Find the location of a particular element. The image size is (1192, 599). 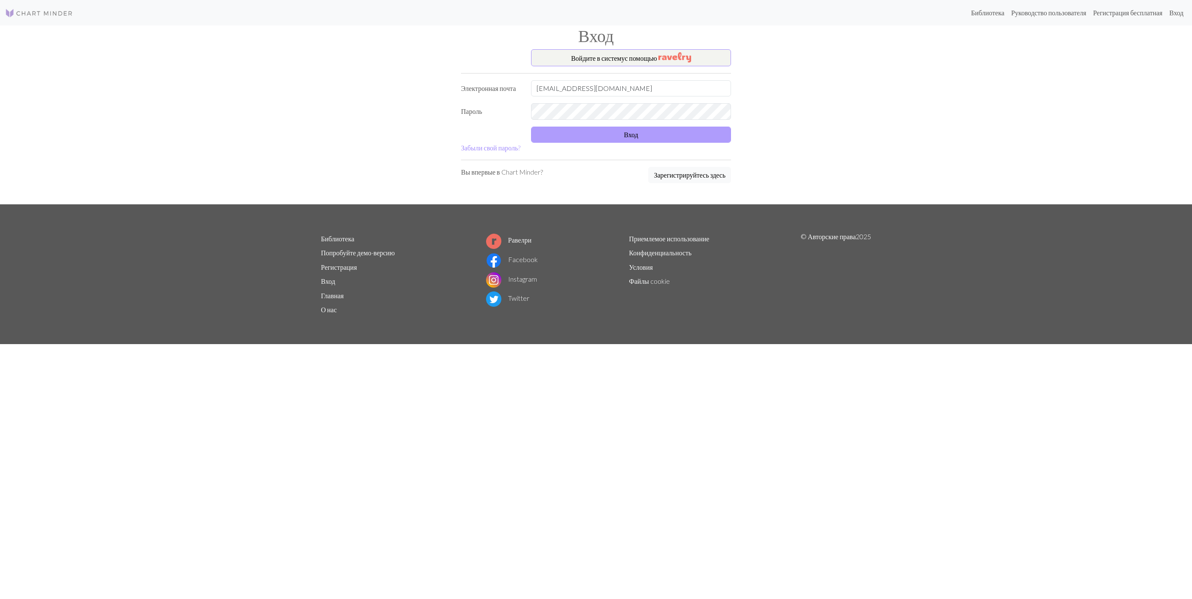

a: Twitter is located at coordinates (508, 298).